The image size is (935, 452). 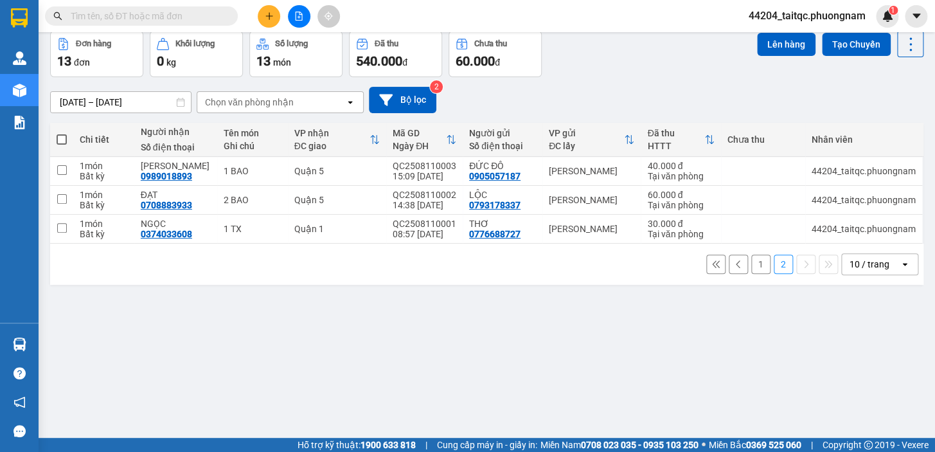 I want to click on button: Bộ lọc, so click(x=402, y=100).